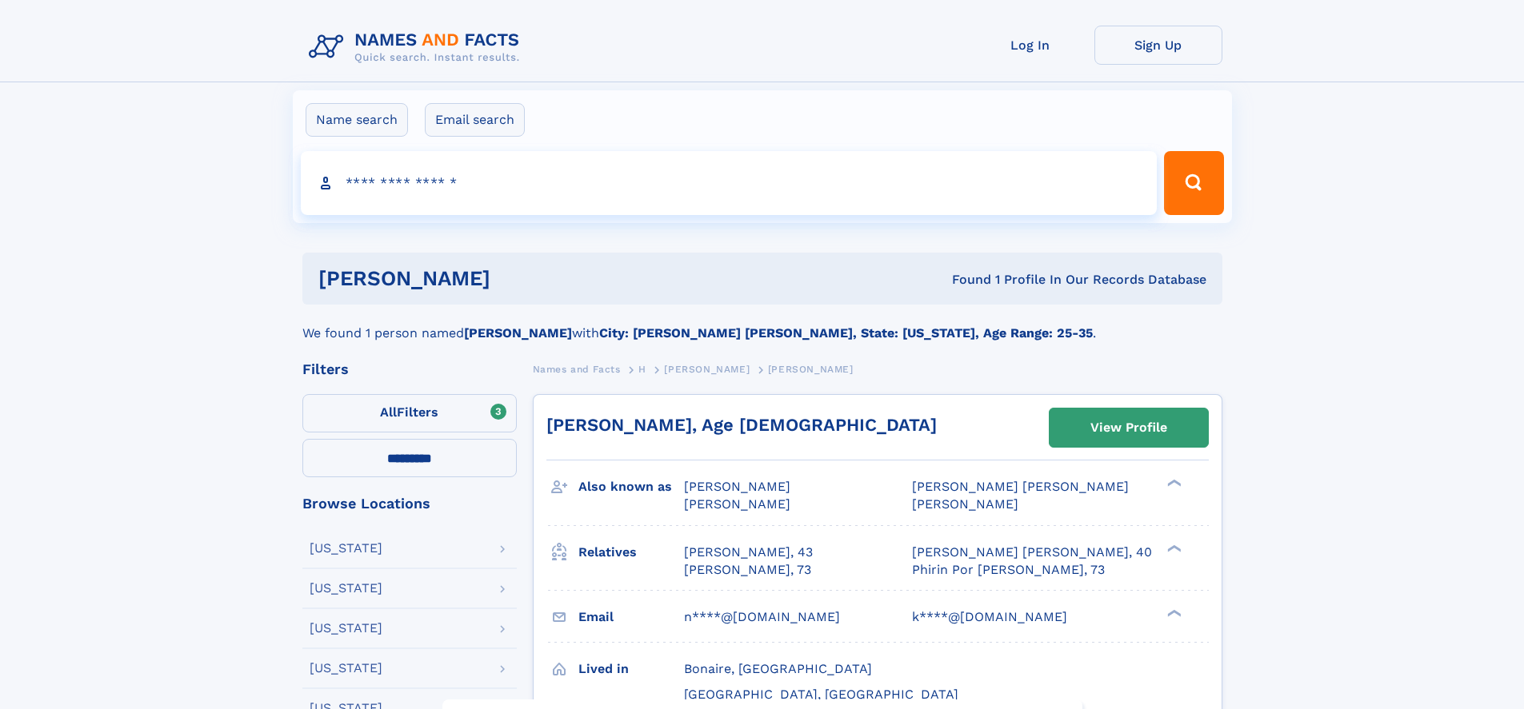  Describe the element at coordinates (1193, 183) in the screenshot. I see `button: Search Button` at that location.